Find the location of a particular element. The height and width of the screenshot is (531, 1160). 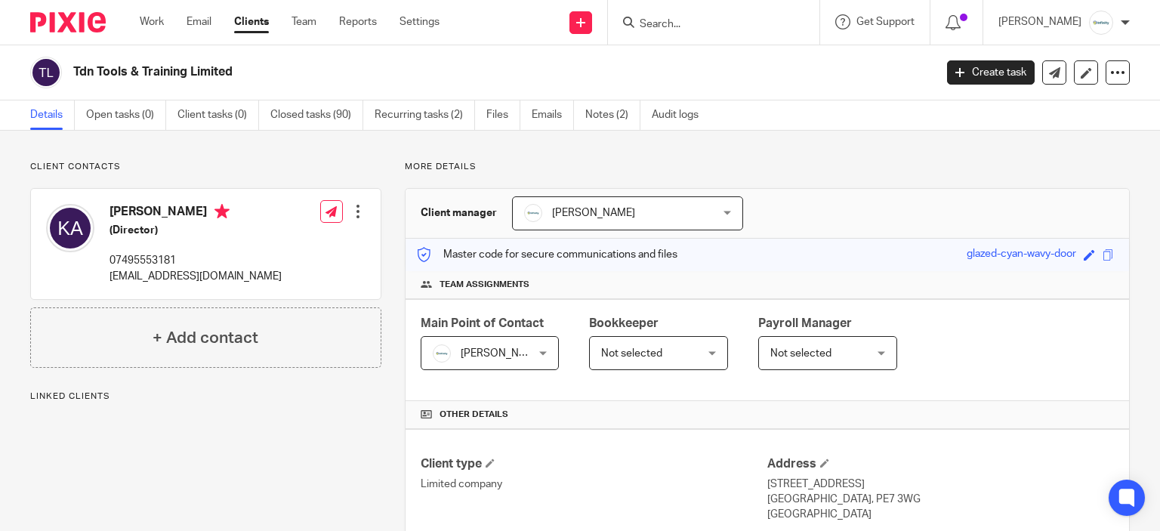

a: Reports is located at coordinates (358, 22).